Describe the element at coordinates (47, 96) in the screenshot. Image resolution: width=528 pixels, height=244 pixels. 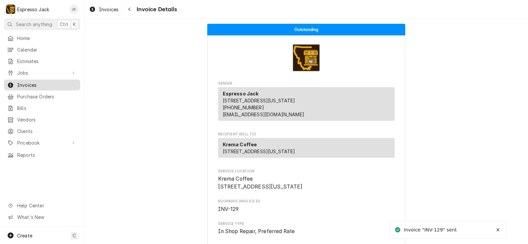
I see `span: Purchase Orders` at that location.